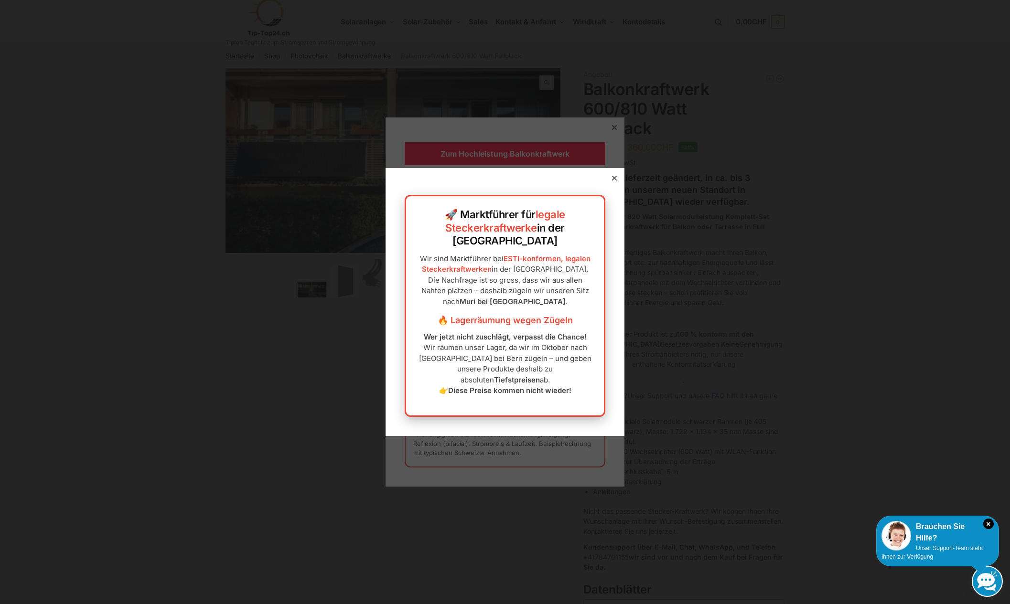 This screenshot has width=1010, height=604. Describe the element at coordinates (510, 390) in the screenshot. I see `strong: Diese Preise kommen nicht wieder!` at that location.